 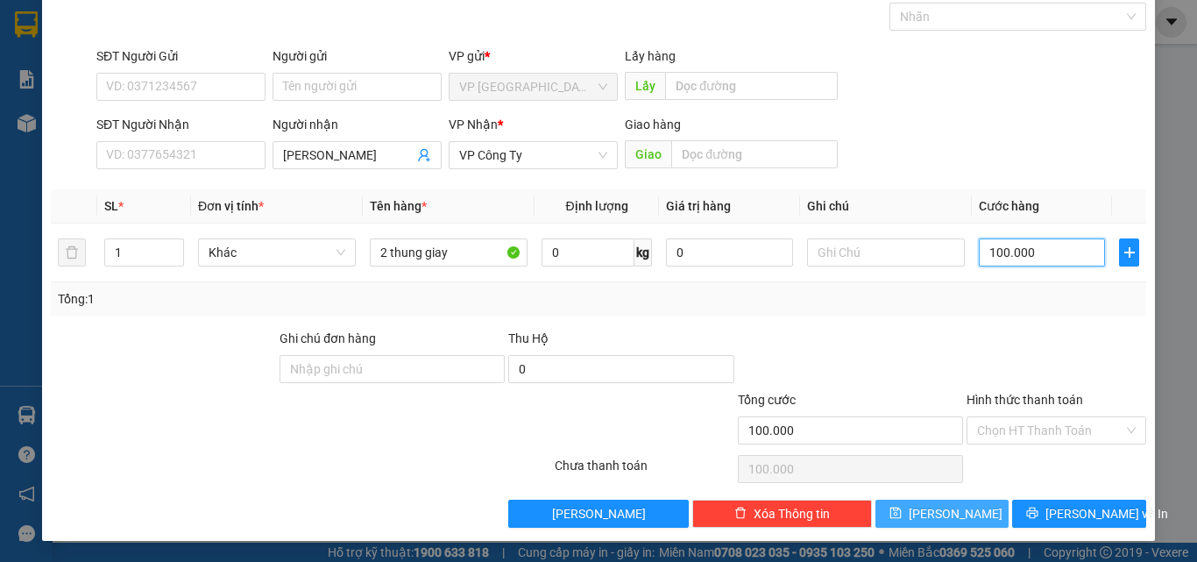 What do you see at coordinates (1025, 400) in the screenshot?
I see `label: Hình thức thanh toán` at bounding box center [1025, 400].